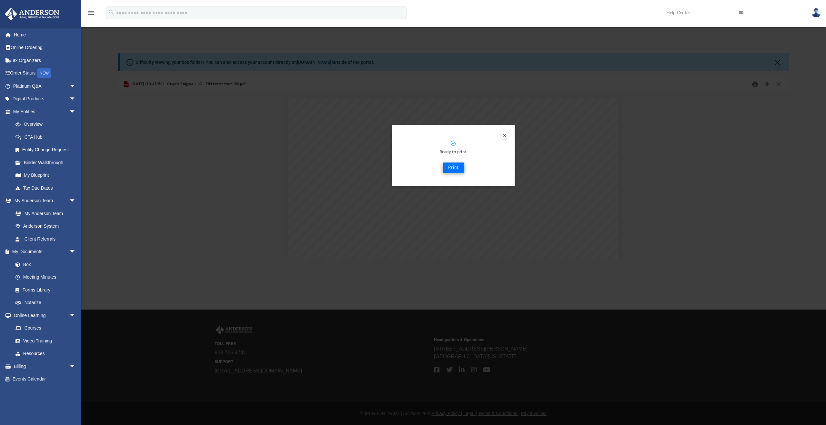  I want to click on button: Print, so click(454, 168).